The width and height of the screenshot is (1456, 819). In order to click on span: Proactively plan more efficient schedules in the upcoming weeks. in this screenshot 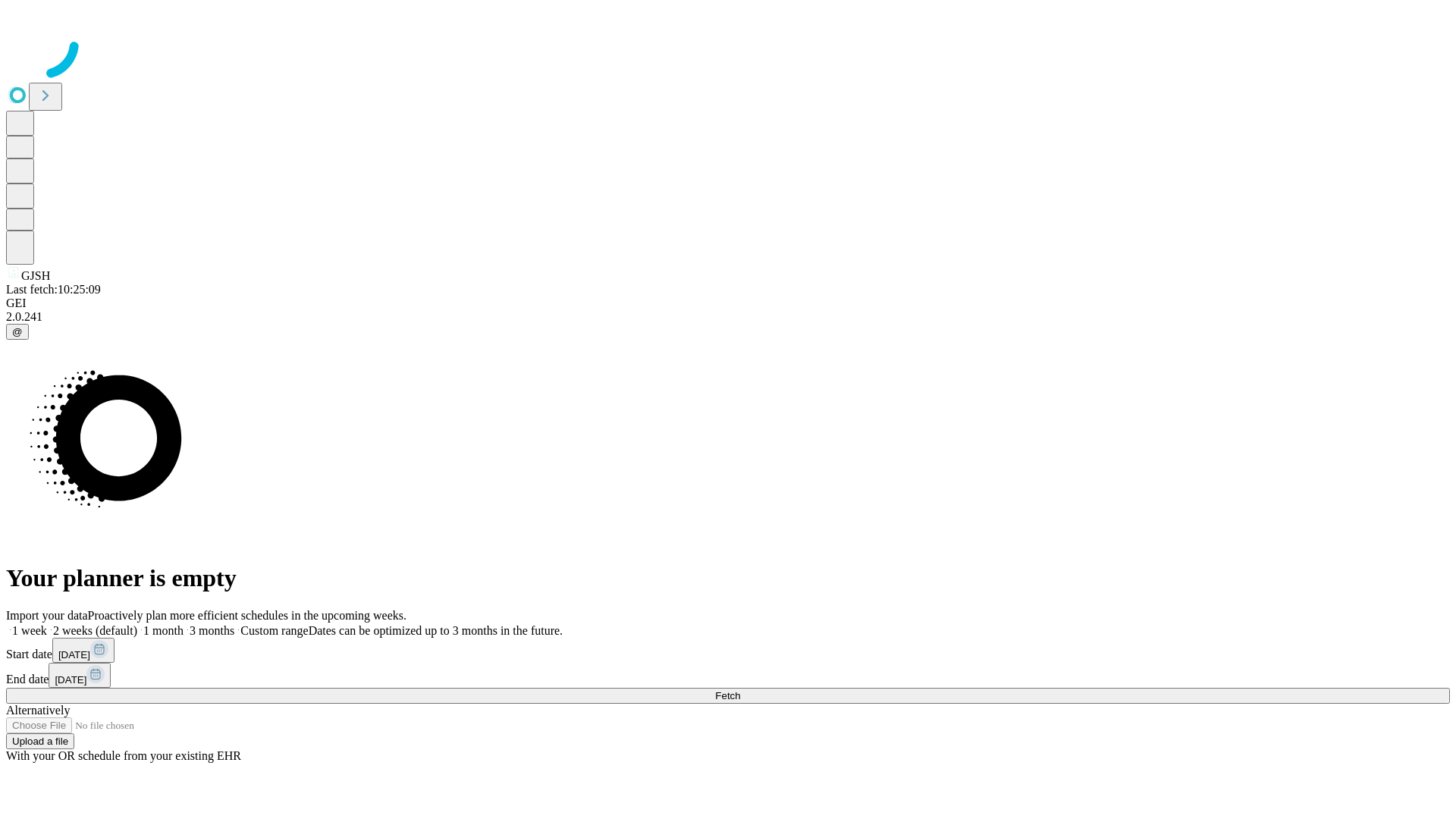, I will do `click(247, 614)`.